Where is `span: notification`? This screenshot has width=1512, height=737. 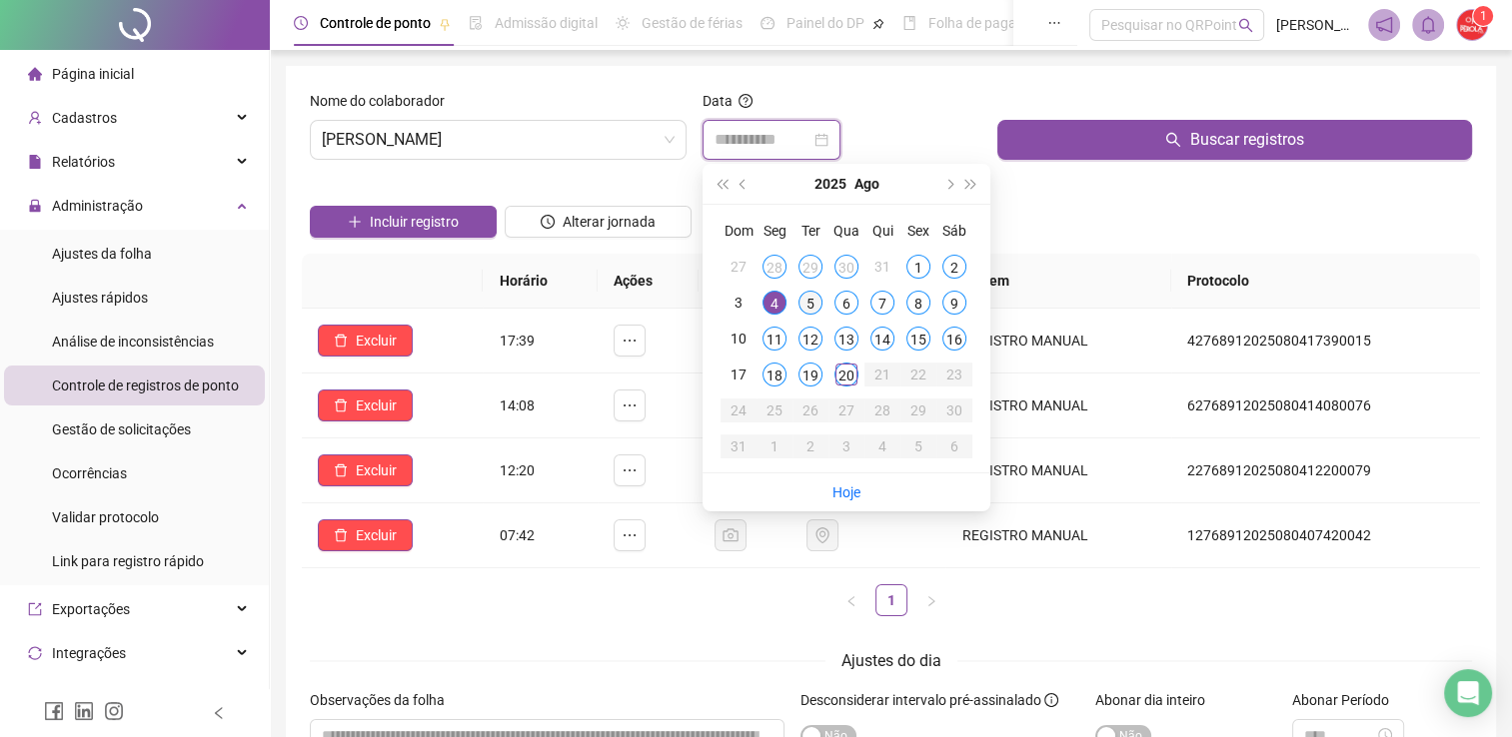
span: notification is located at coordinates (1384, 25).